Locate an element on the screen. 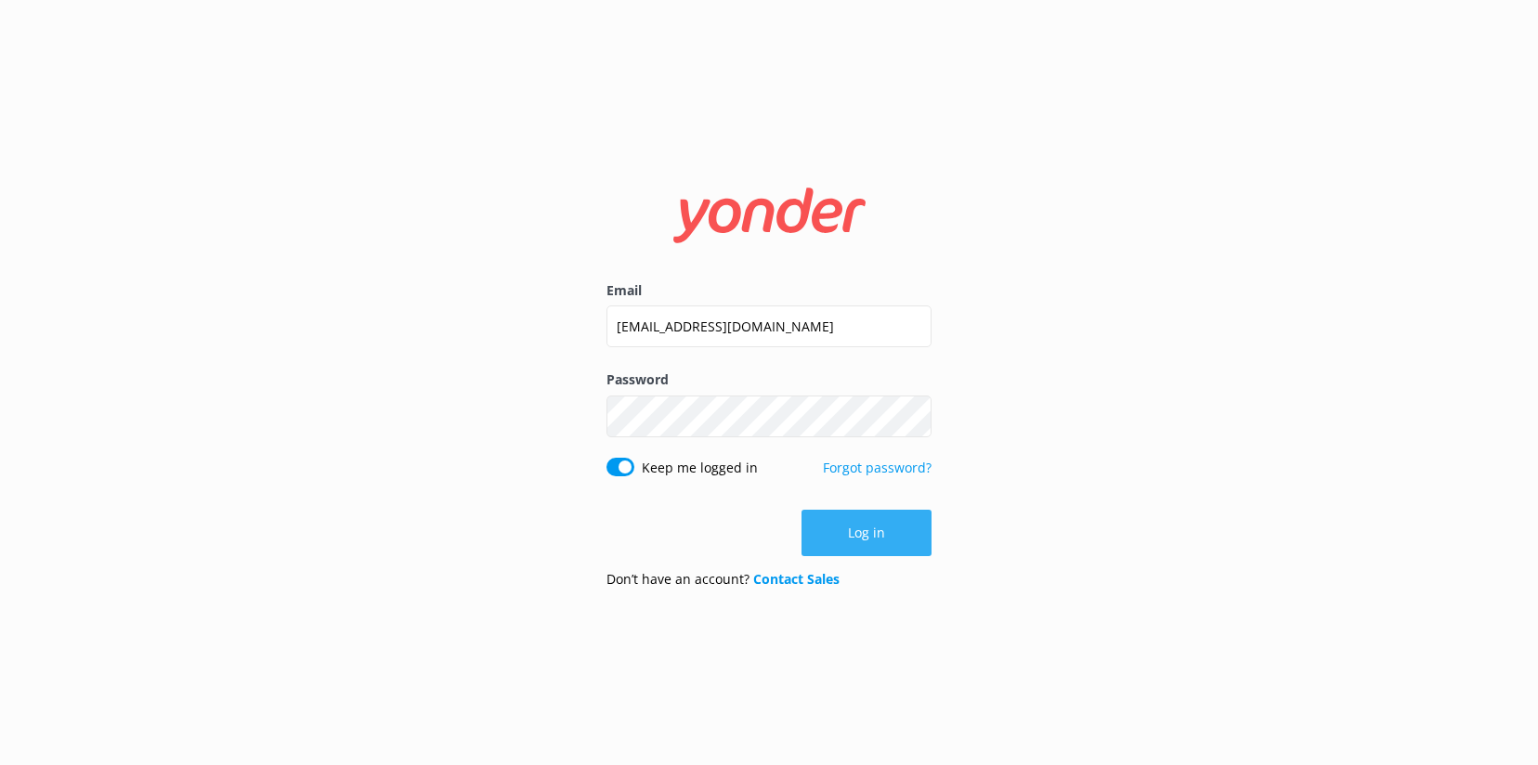 The width and height of the screenshot is (1538, 765). a: Forgot password? is located at coordinates (877, 467).